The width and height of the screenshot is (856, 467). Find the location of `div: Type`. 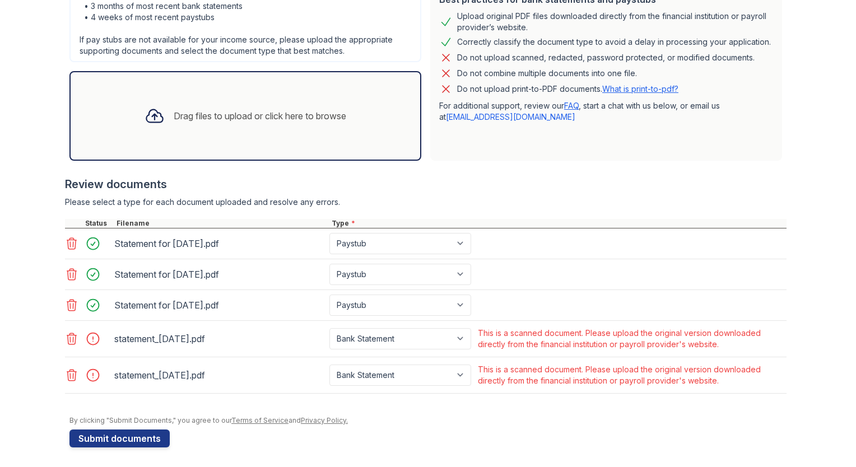

div: Type is located at coordinates (558, 224).